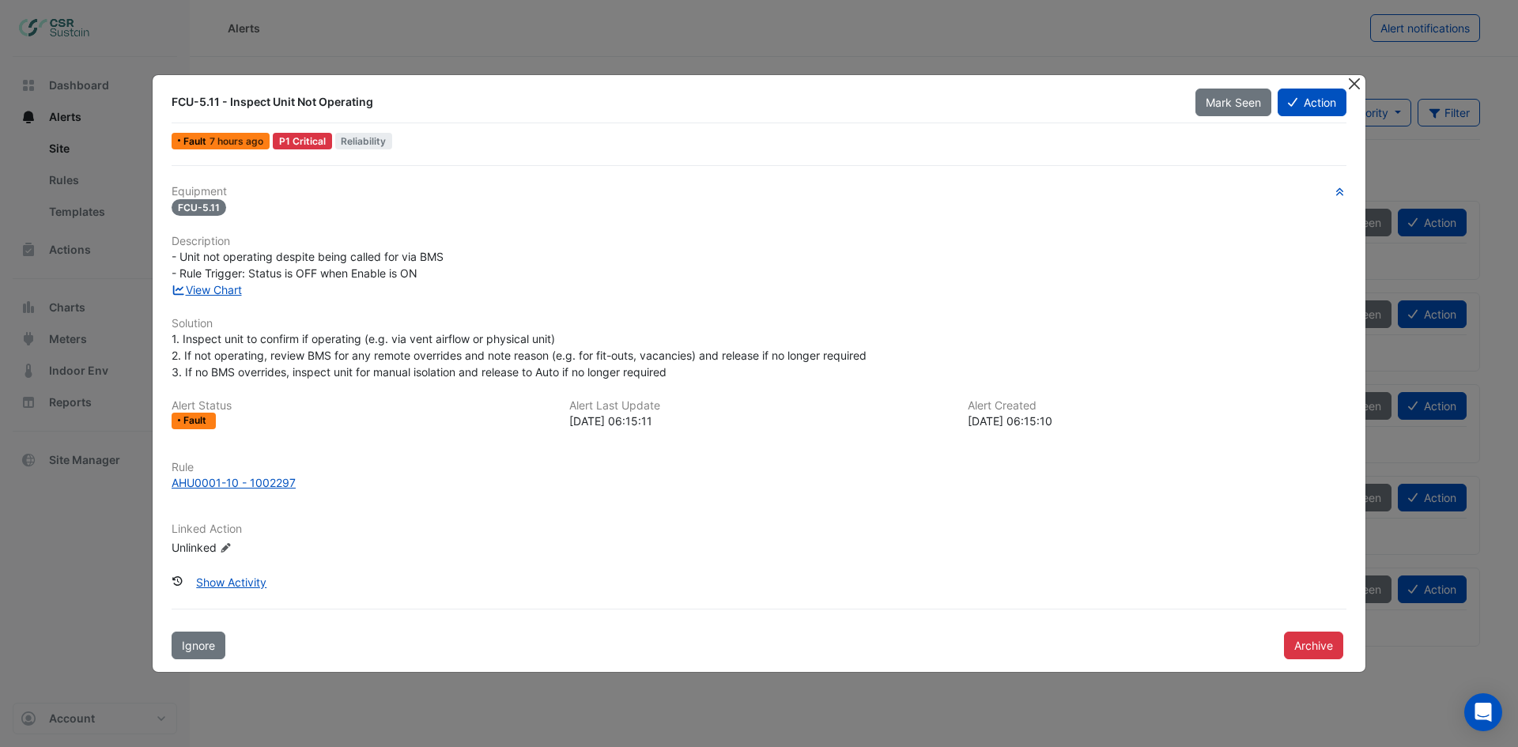 The image size is (1518, 747). What do you see at coordinates (225, 547) in the screenshot?
I see `fa-icon: Edit Linked Action` at bounding box center [225, 547].